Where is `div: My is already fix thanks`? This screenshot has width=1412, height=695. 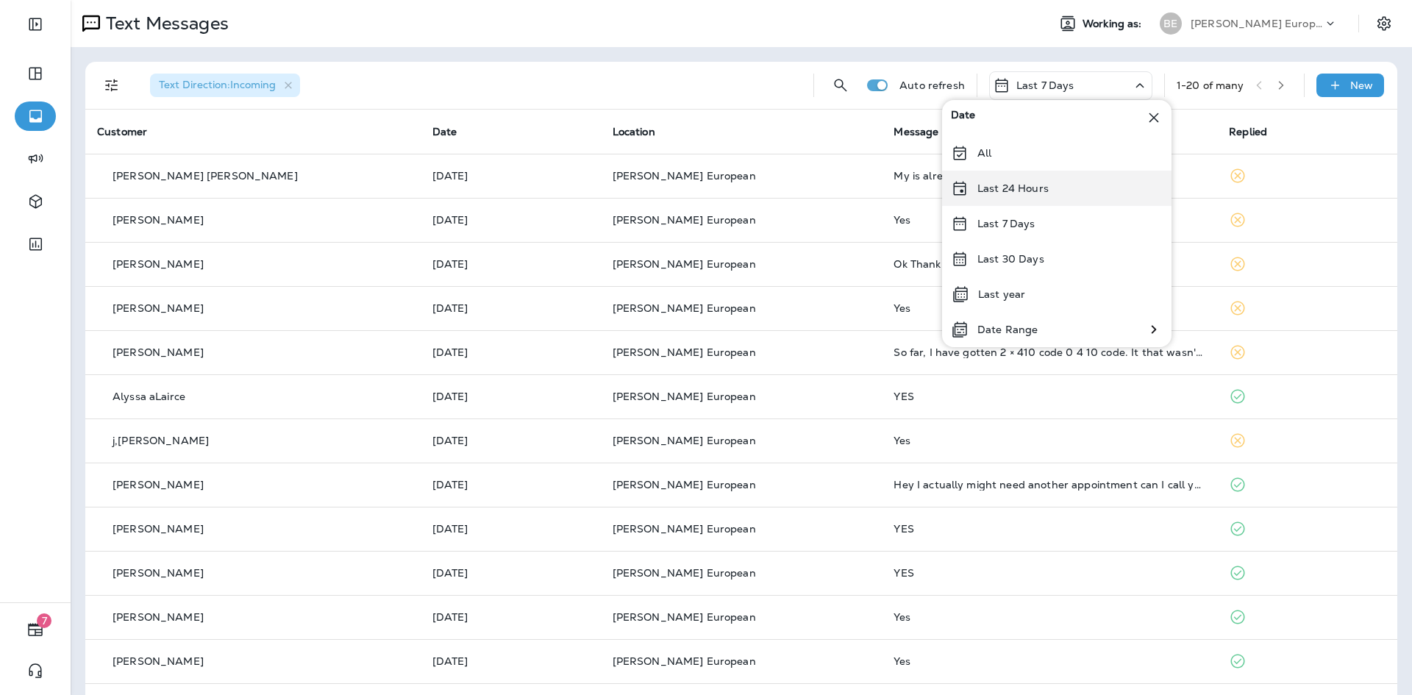
div: My is already fix thanks is located at coordinates (1049, 176).